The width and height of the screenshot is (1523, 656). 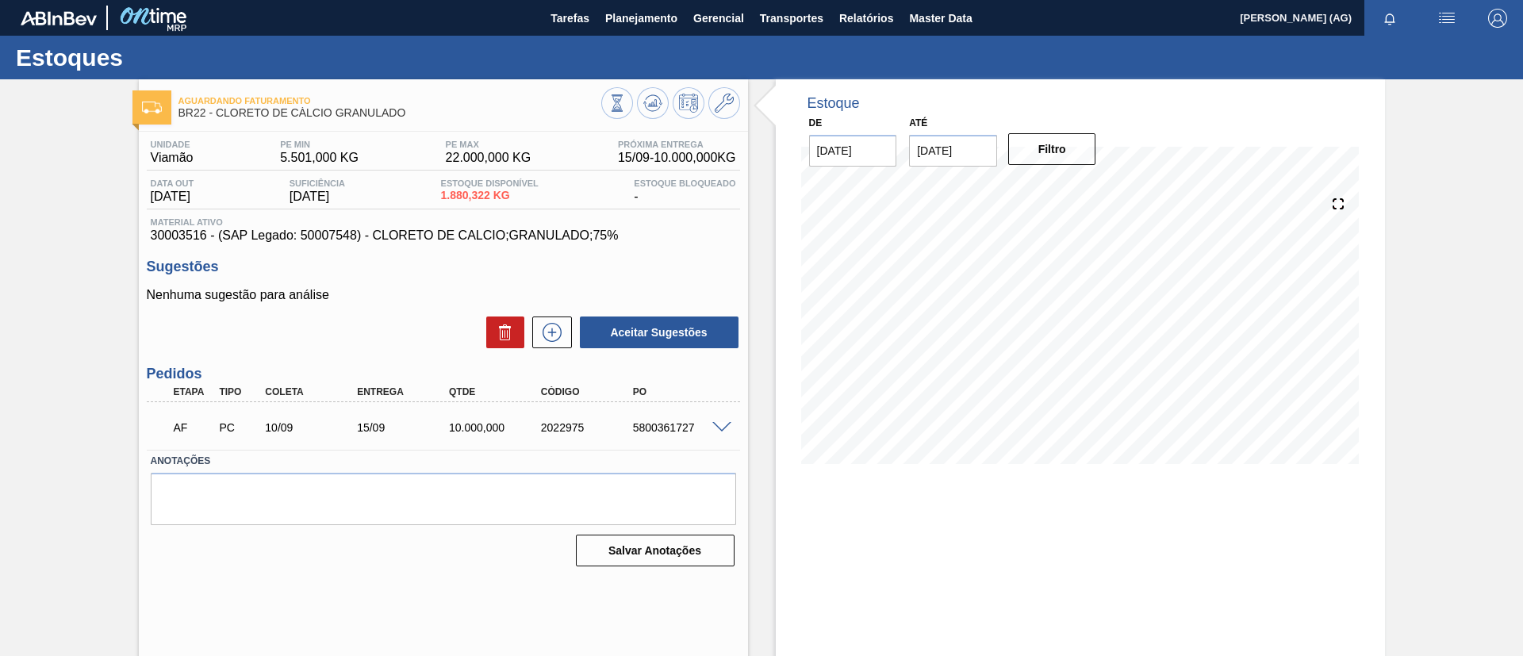 I want to click on div: Coleta, so click(x=313, y=392).